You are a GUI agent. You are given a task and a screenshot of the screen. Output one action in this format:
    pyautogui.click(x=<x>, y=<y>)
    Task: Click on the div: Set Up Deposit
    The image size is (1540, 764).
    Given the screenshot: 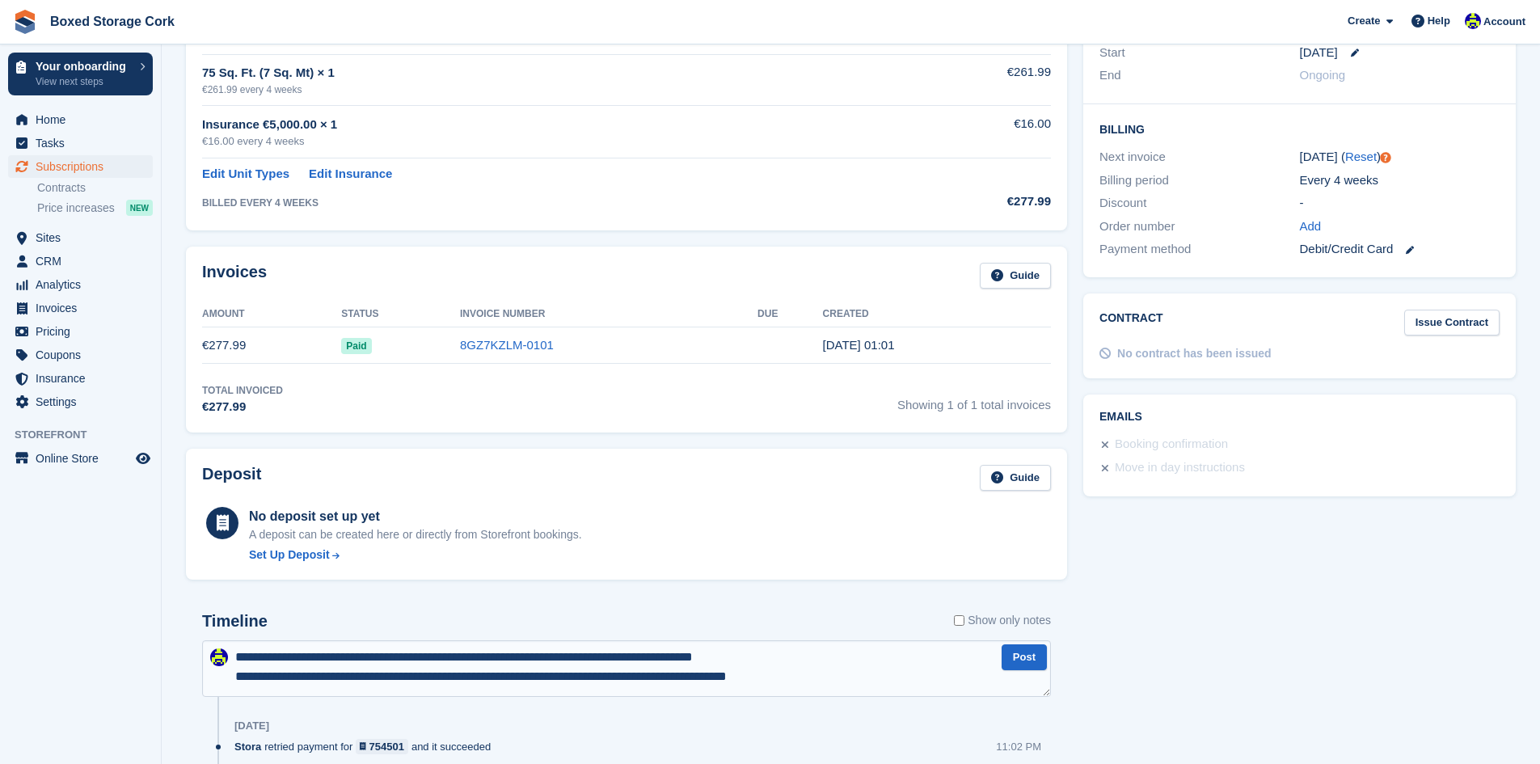 What is the action you would take?
    pyautogui.click(x=289, y=555)
    